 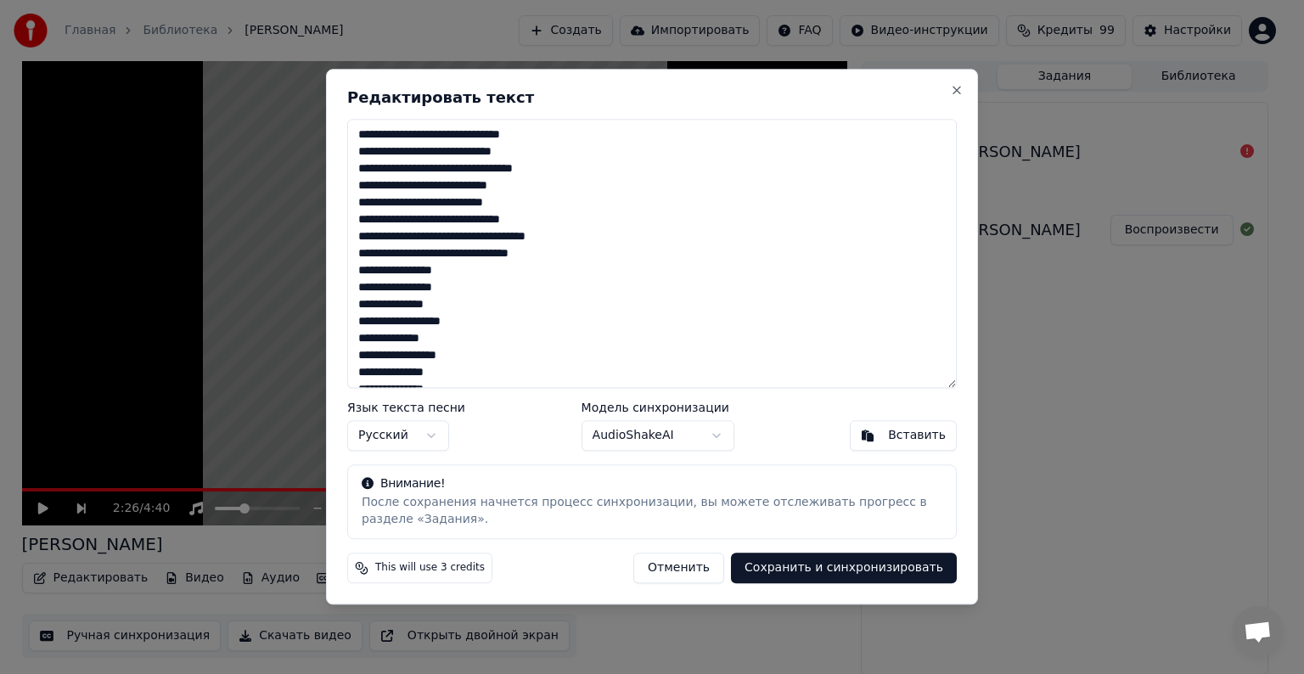 What do you see at coordinates (844, 569) in the screenshot?
I see `button: Сохранить и синхронизировать` at bounding box center [844, 569].